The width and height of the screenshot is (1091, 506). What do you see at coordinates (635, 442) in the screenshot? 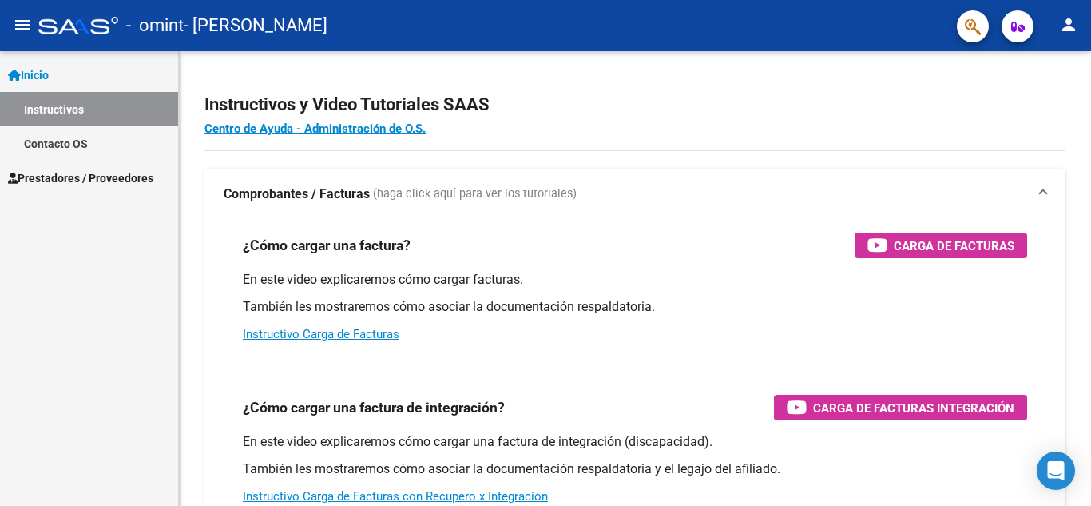
I see `p: En este video explicaremos cómo cargar una factura de integración (discapacidad).` at bounding box center [635, 442].